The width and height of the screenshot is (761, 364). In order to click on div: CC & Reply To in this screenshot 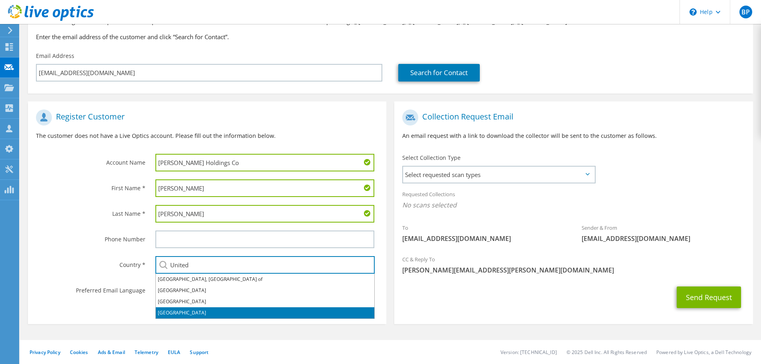, I will do `click(573, 264)`.